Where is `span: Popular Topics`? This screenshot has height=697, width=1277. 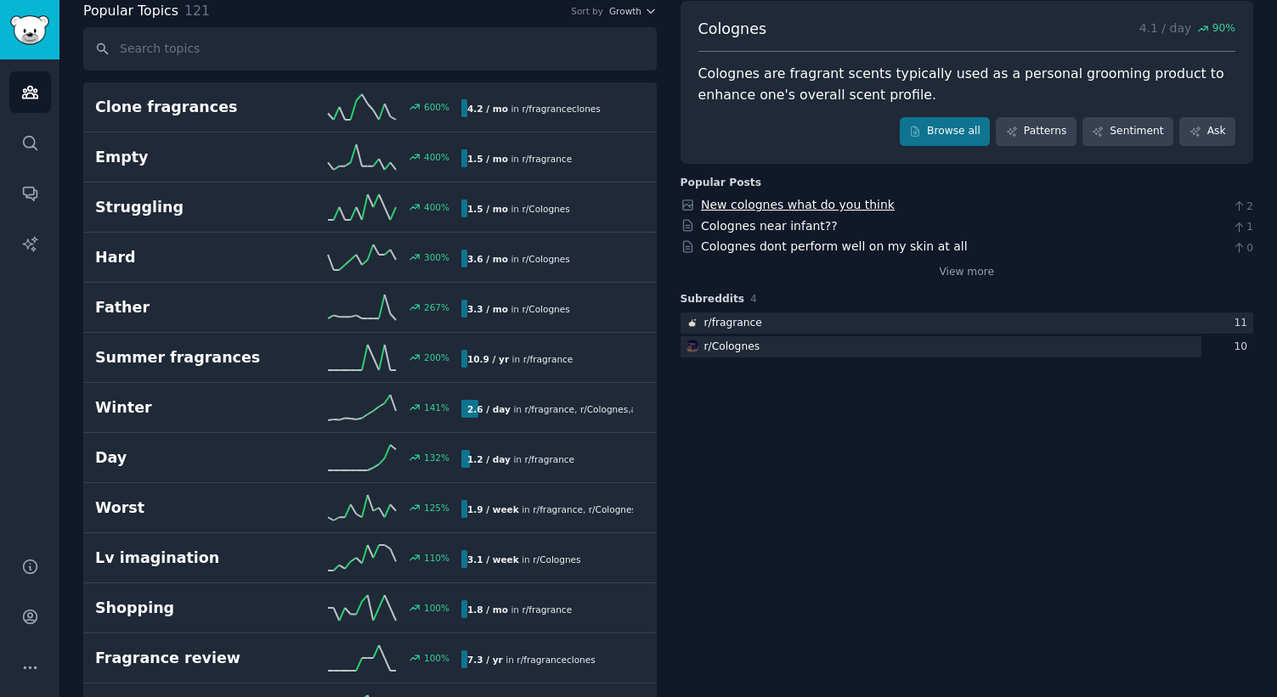 span: Popular Topics is located at coordinates (131, 11).